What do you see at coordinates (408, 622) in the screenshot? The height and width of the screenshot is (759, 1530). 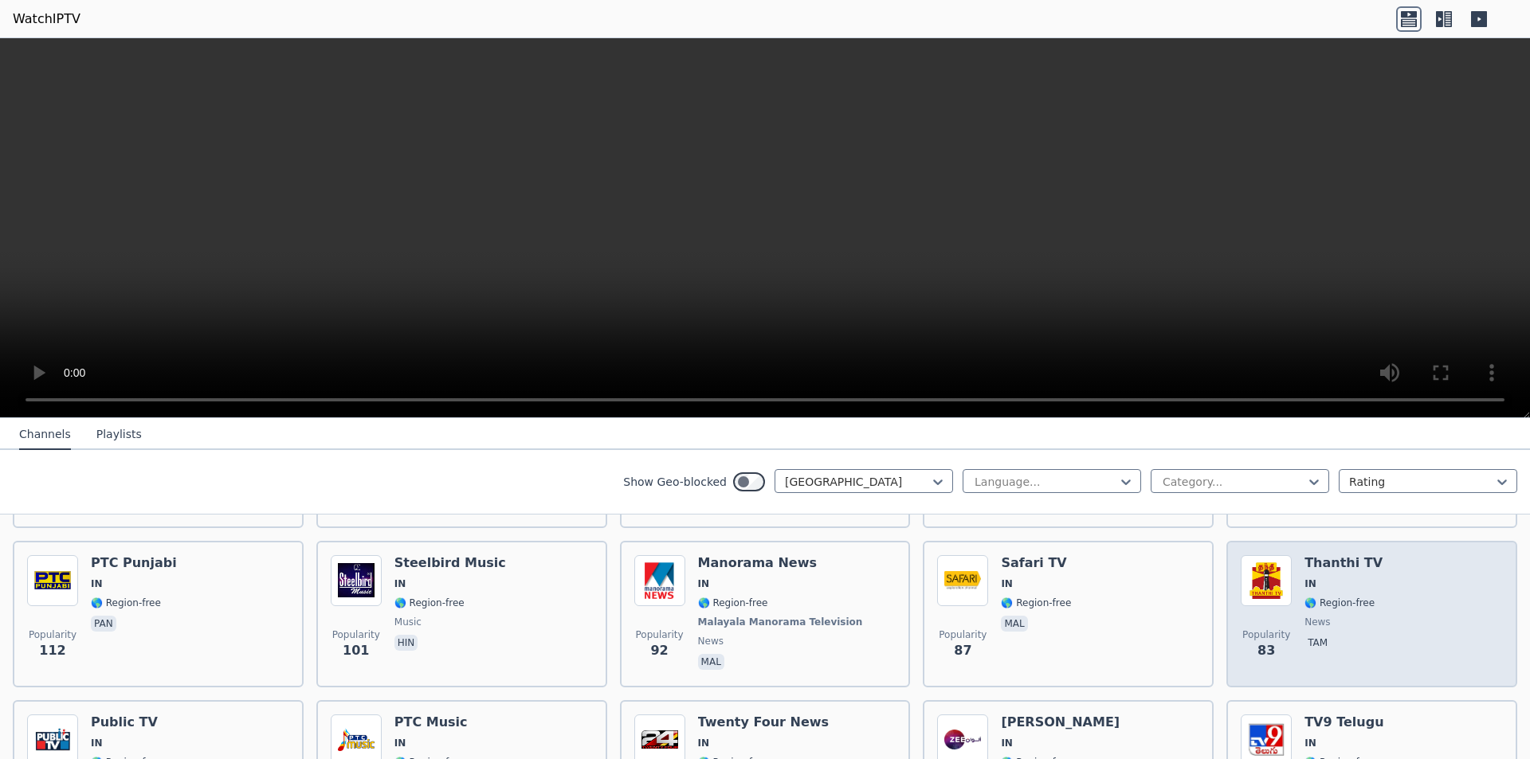 I see `span: music` at bounding box center [408, 622].